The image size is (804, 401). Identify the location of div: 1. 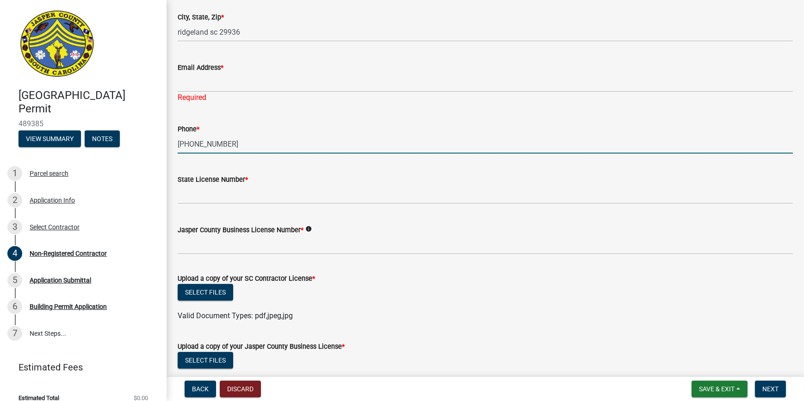
(15, 173).